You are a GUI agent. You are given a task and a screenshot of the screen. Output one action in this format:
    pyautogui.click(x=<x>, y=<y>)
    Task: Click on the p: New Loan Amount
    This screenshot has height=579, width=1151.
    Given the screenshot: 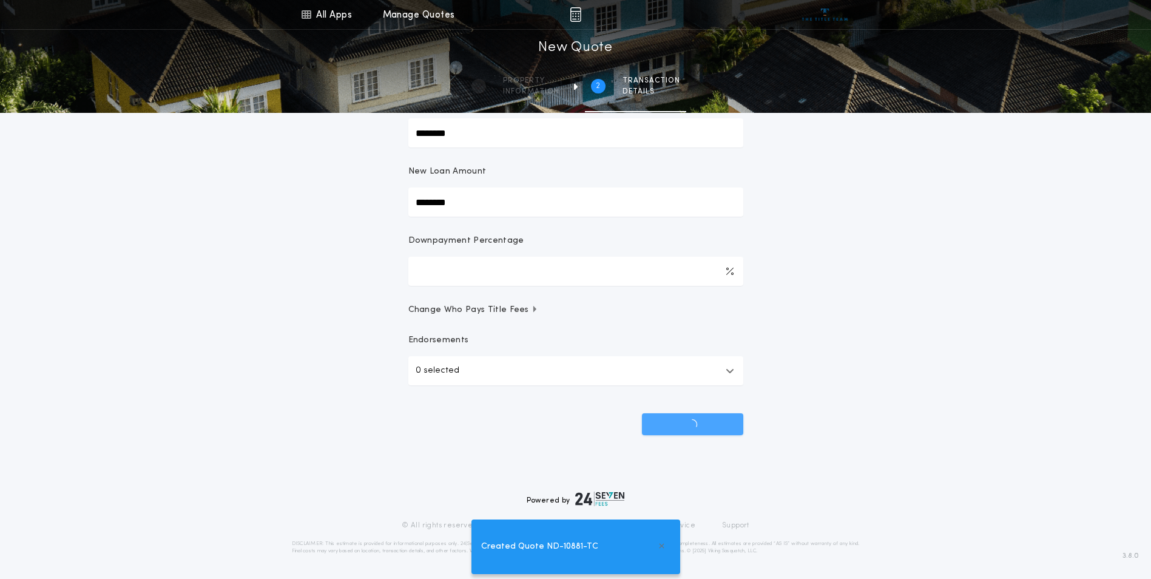 What is the action you would take?
    pyautogui.click(x=447, y=172)
    